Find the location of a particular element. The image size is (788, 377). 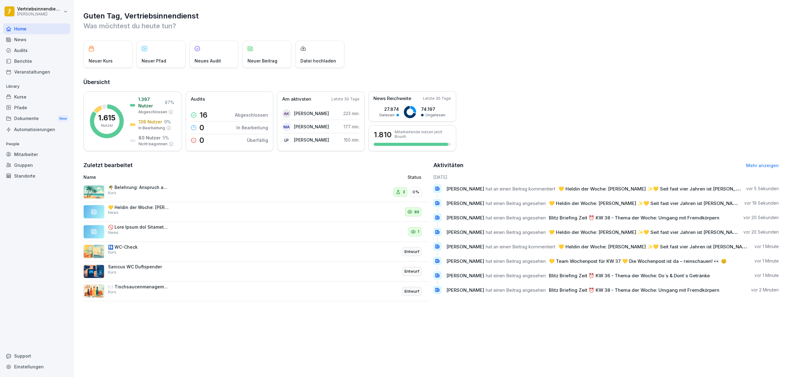

p: Überfällig is located at coordinates (257, 140).